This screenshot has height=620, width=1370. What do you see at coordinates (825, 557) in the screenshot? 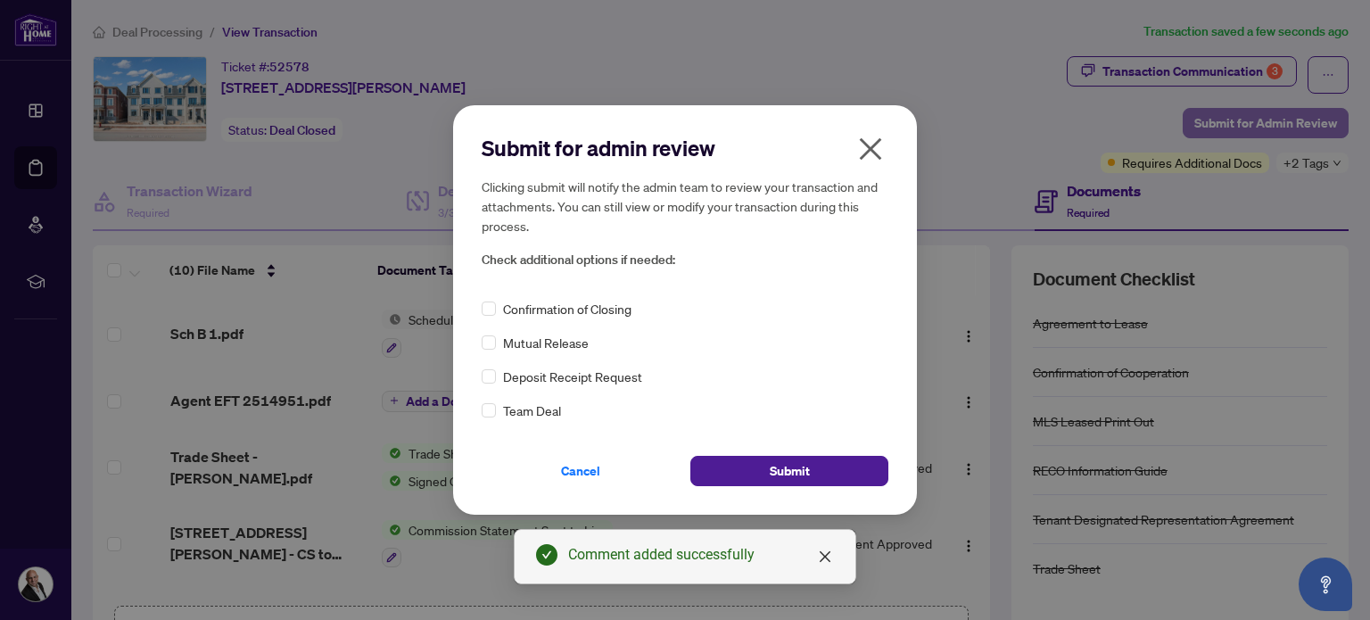
I see `a: Close` at bounding box center [825, 557].